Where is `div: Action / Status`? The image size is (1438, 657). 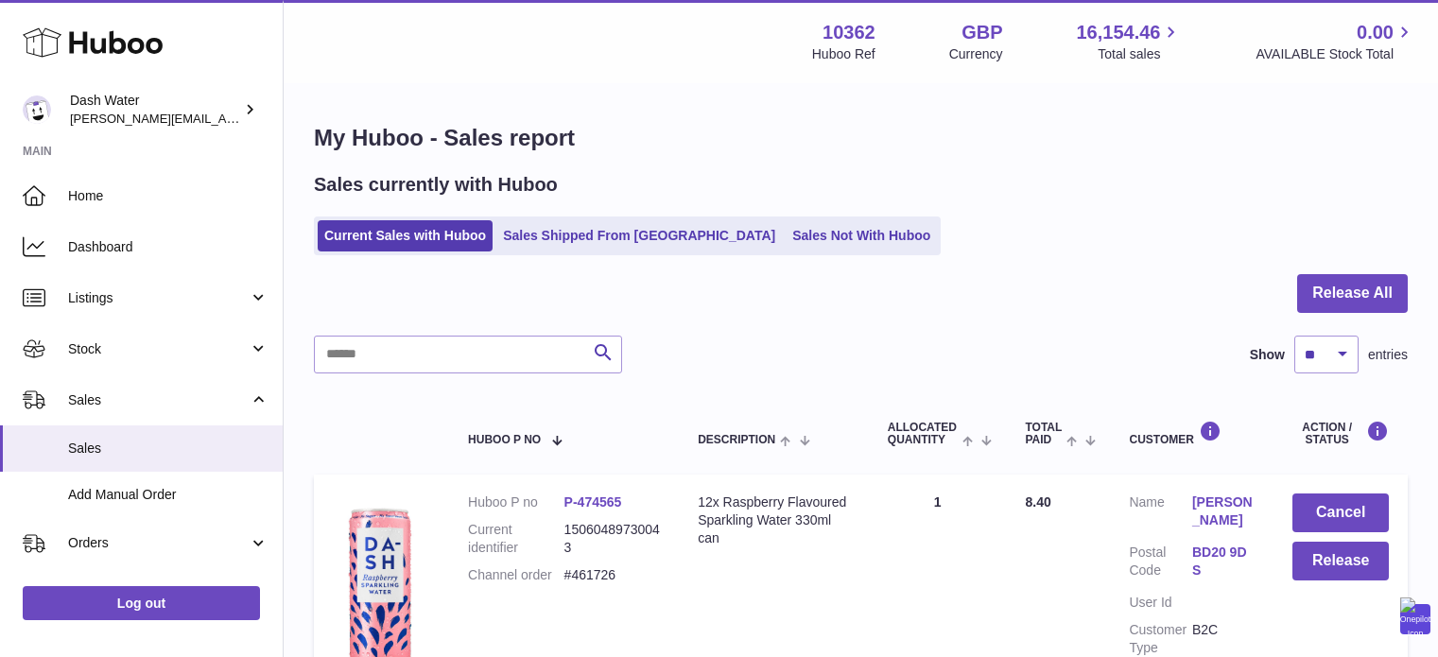 div: Action / Status is located at coordinates (1341, 433).